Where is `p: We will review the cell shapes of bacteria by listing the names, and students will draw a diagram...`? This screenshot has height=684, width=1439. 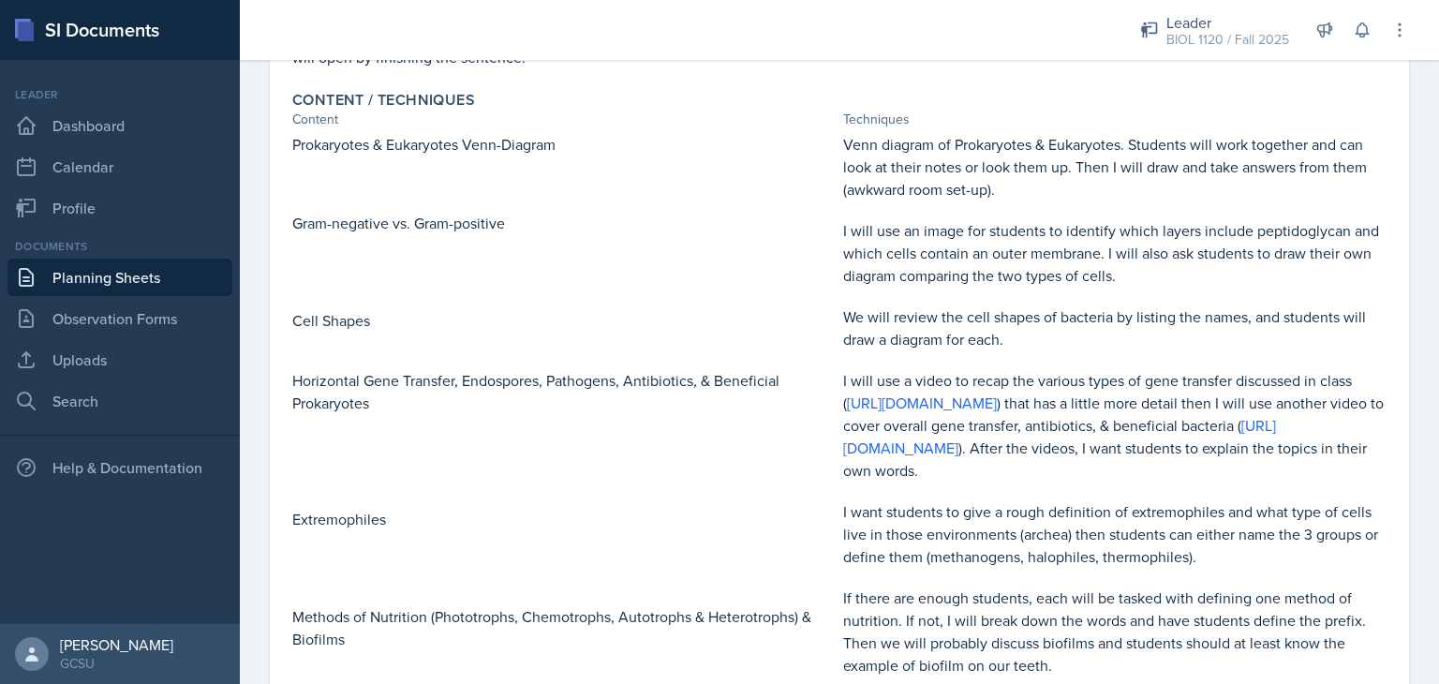 p: We will review the cell shapes of bacteria by listing the names, and students will draw a diagram... is located at coordinates (1115, 328).